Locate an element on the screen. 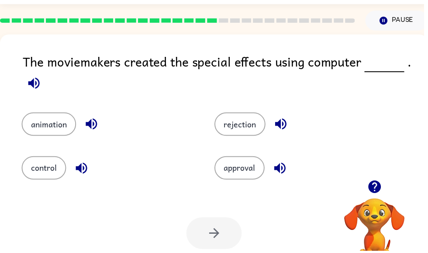 The image size is (428, 253). button: animation is located at coordinates (49, 125).